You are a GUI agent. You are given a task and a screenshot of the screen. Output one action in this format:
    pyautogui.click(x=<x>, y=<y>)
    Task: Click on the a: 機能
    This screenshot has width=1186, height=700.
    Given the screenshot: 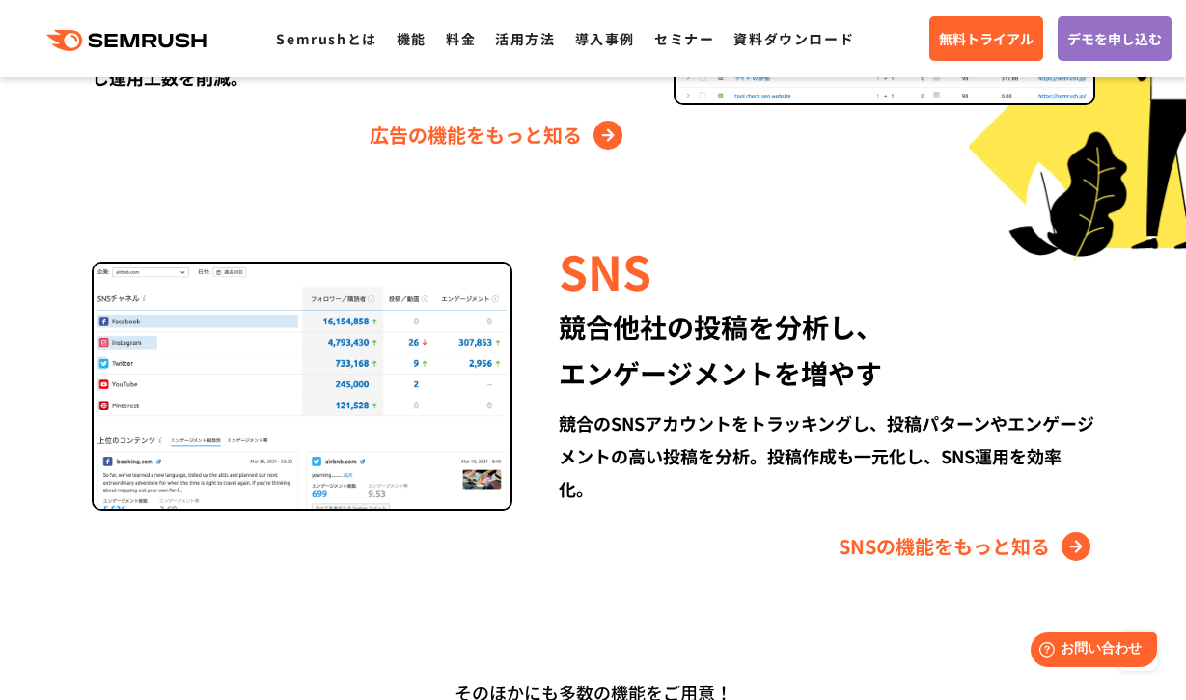 What is the action you would take?
    pyautogui.click(x=411, y=39)
    